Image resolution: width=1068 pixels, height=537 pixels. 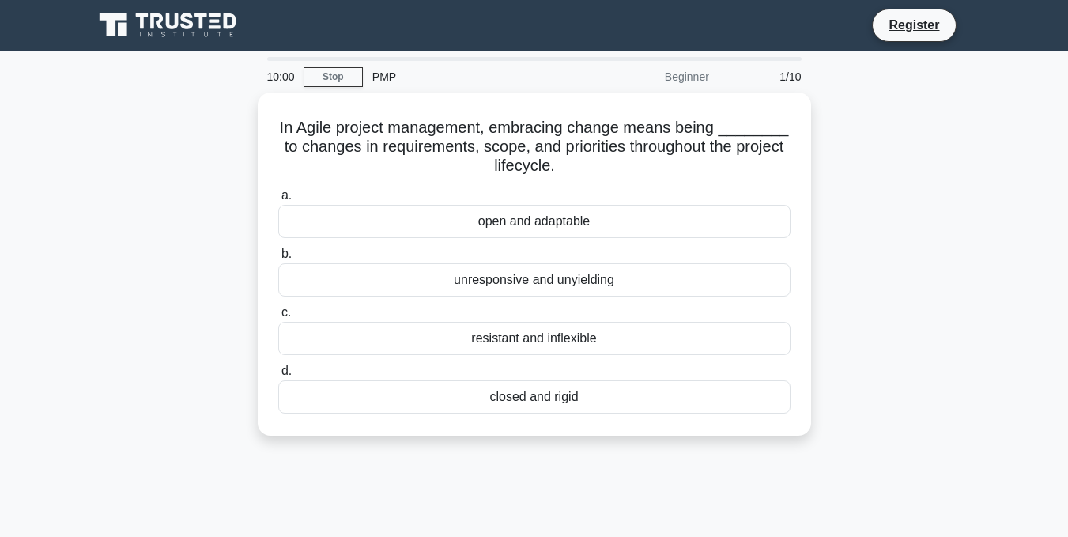 What do you see at coordinates (286, 311) in the screenshot?
I see `span: c.` at bounding box center [286, 311].